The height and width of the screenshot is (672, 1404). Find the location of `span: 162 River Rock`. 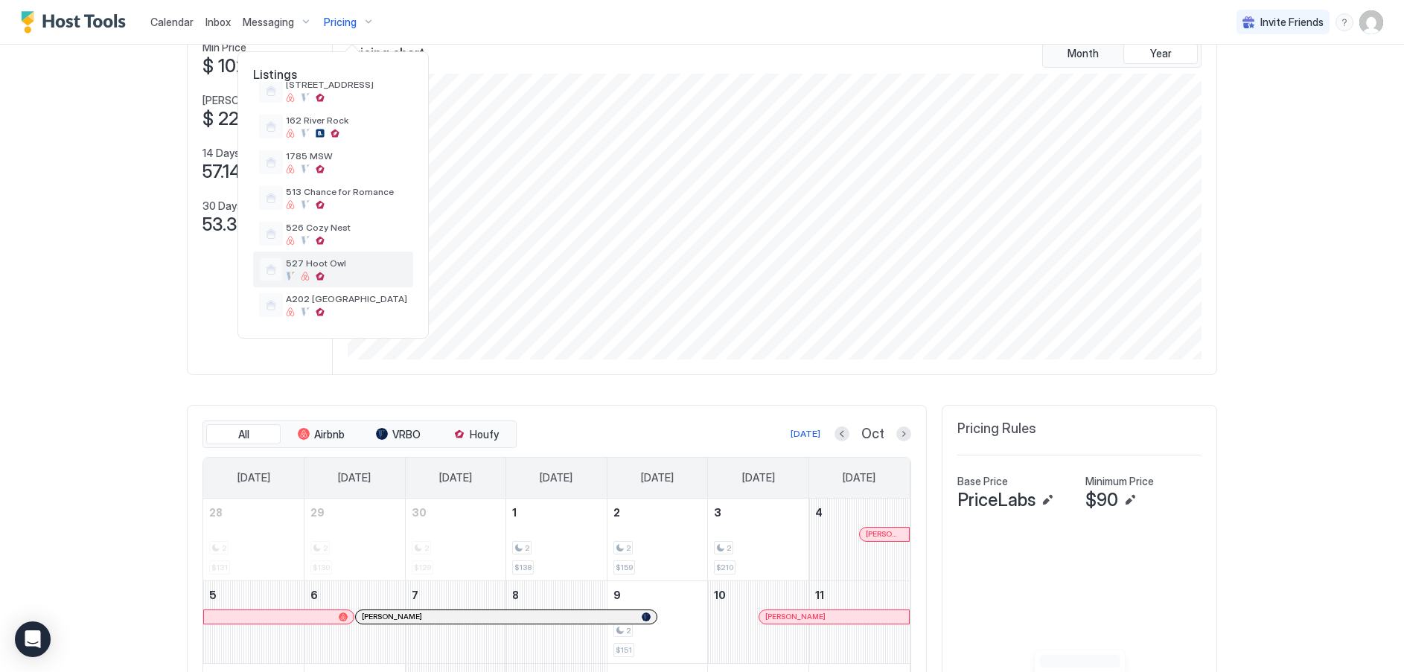

span: 162 River Rock is located at coordinates (346, 120).